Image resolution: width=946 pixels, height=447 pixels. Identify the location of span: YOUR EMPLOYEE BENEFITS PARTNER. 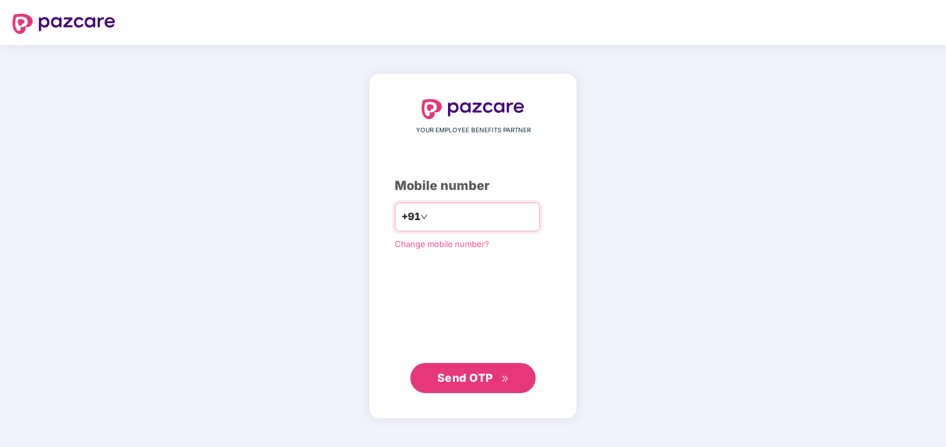
(473, 130).